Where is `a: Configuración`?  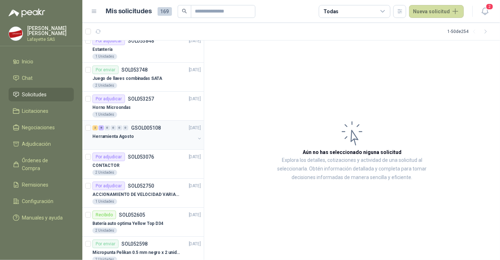 a: Configuración is located at coordinates (41, 201).